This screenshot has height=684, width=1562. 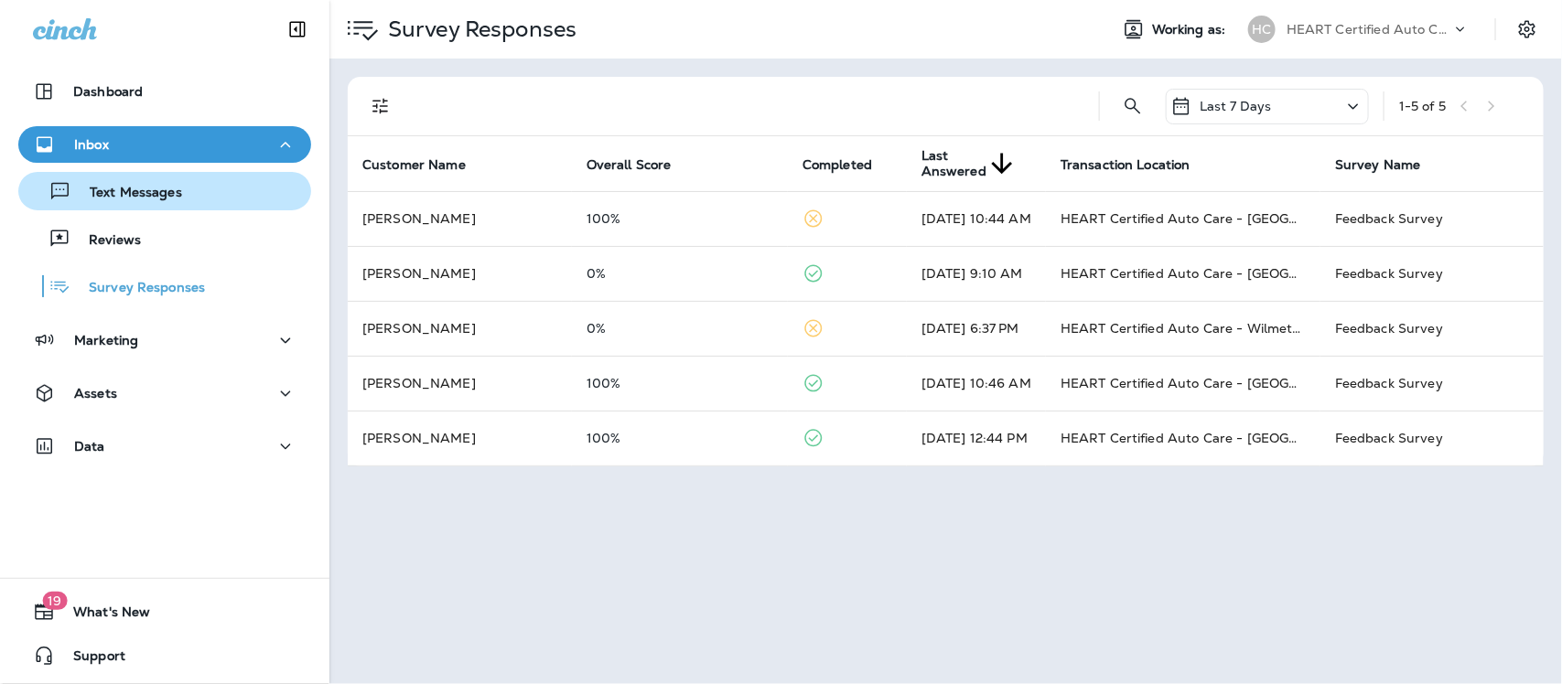 I want to click on td: HEART Certified Auto Care - Wilmette, so click(x=1183, y=328).